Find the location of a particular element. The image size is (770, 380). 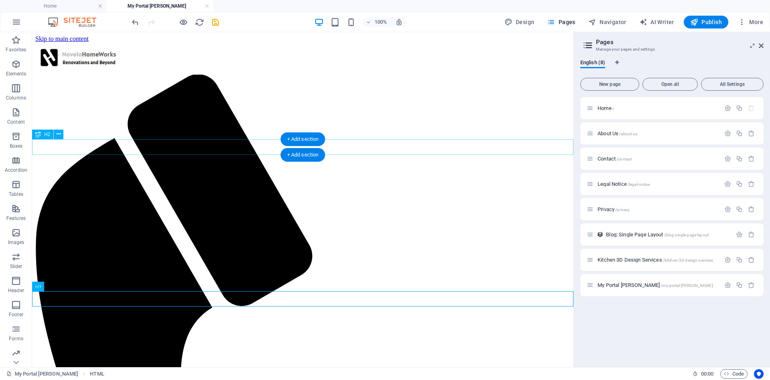

span: 00 00 is located at coordinates (707, 374).